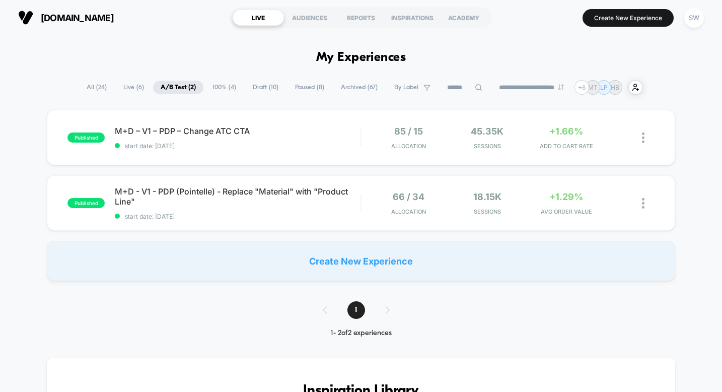 This screenshot has height=392, width=722. What do you see at coordinates (566, 146) in the screenshot?
I see `span: ADD TO CART RATE` at bounding box center [566, 146].